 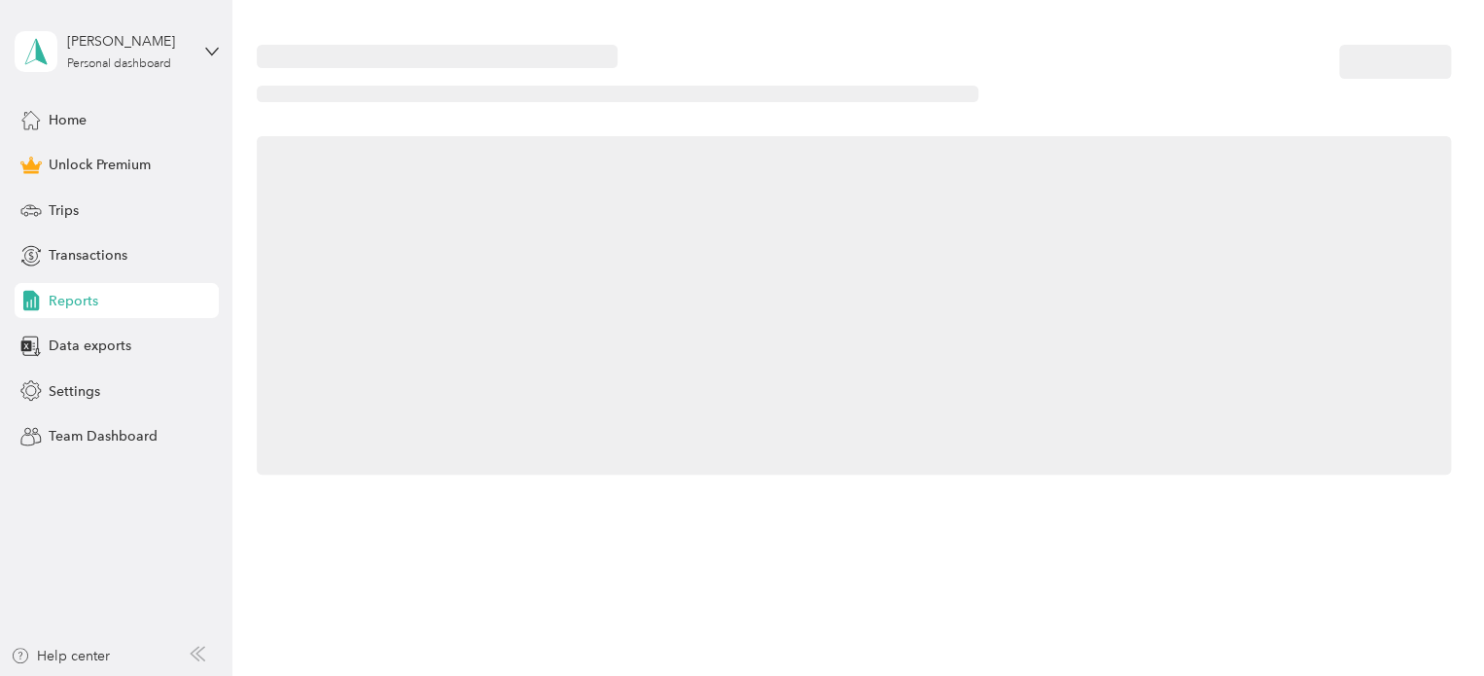 What do you see at coordinates (60, 655) in the screenshot?
I see `button: Help center` at bounding box center [60, 655].